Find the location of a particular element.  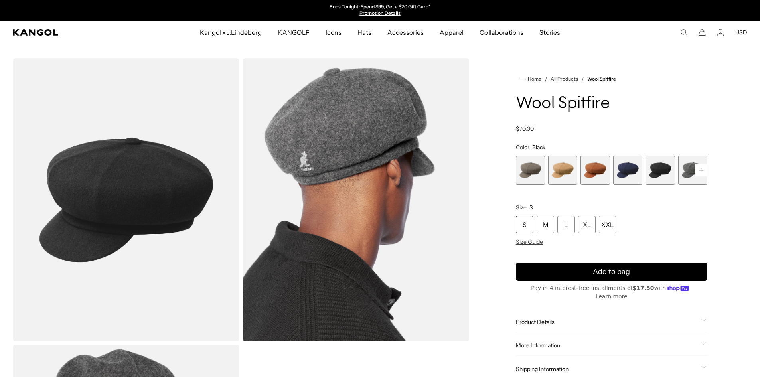

a: Icons is located at coordinates (333, 32).